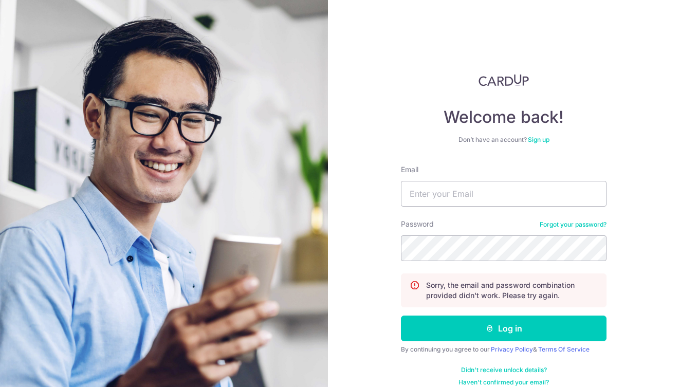 The width and height of the screenshot is (680, 387). I want to click on label: Password, so click(418, 224).